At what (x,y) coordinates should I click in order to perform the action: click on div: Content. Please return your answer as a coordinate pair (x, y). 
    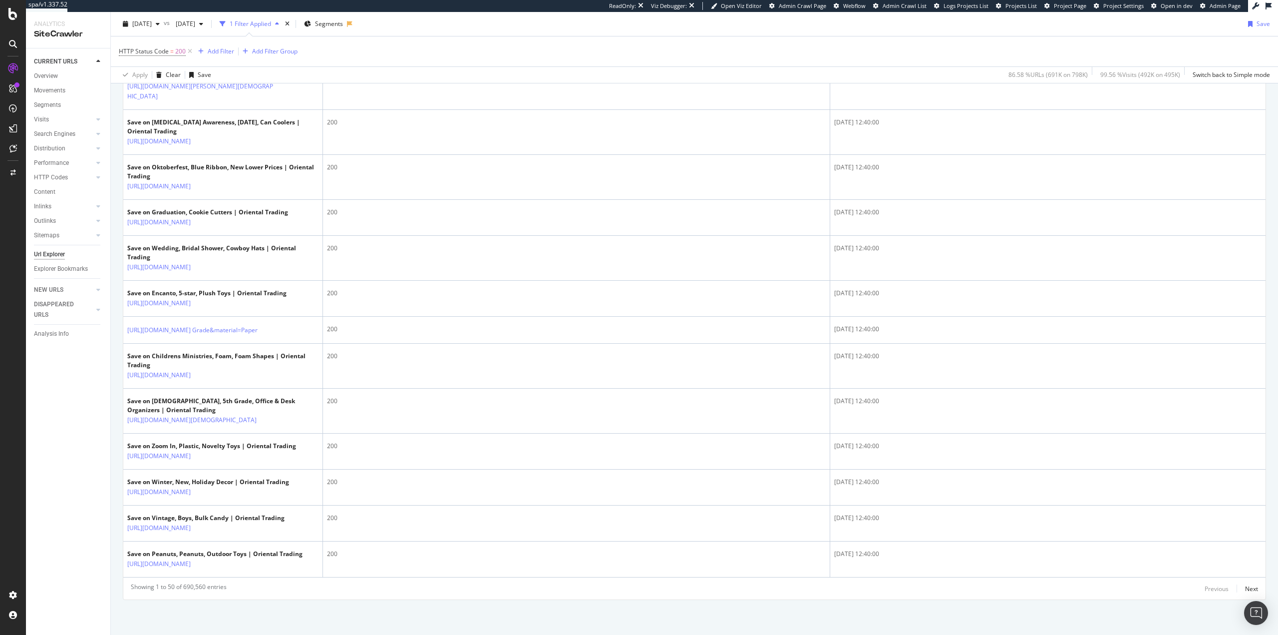
    Looking at the image, I should click on (44, 192).